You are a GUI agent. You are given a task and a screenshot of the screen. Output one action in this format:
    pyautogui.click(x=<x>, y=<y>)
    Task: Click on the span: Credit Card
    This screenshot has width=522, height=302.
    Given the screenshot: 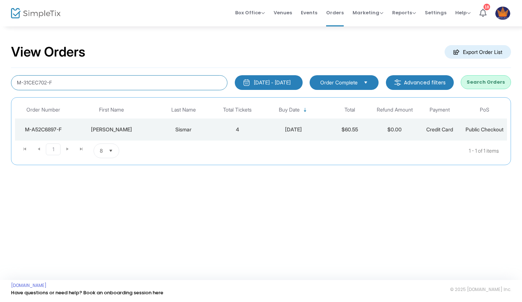 What is the action you would take?
    pyautogui.click(x=440, y=129)
    